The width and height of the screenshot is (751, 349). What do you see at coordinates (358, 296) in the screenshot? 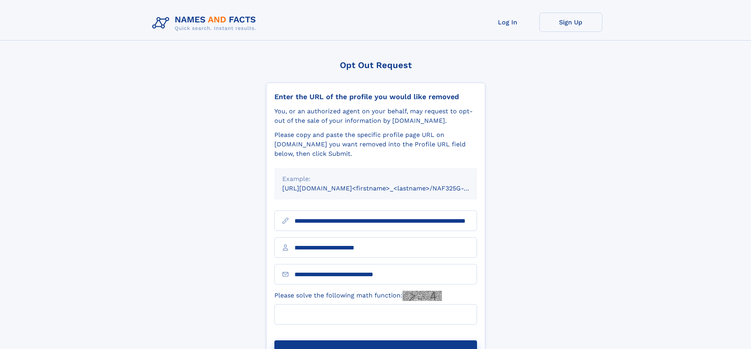
I see `label: Please solve the following math function:` at bounding box center [358, 296].